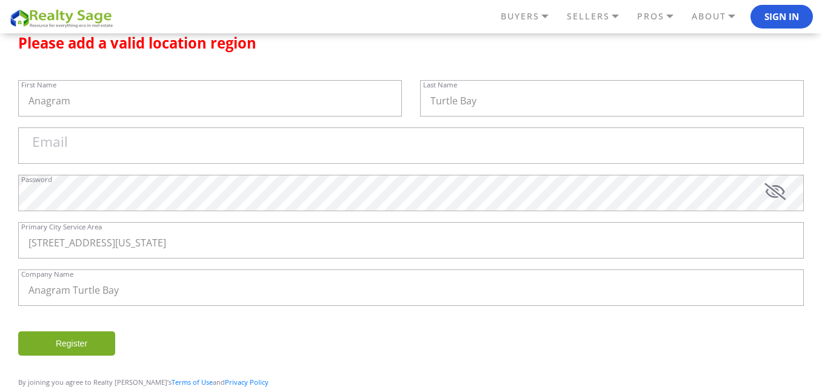  Describe the element at coordinates (440, 84) in the screenshot. I see `label: Last Name` at that location.